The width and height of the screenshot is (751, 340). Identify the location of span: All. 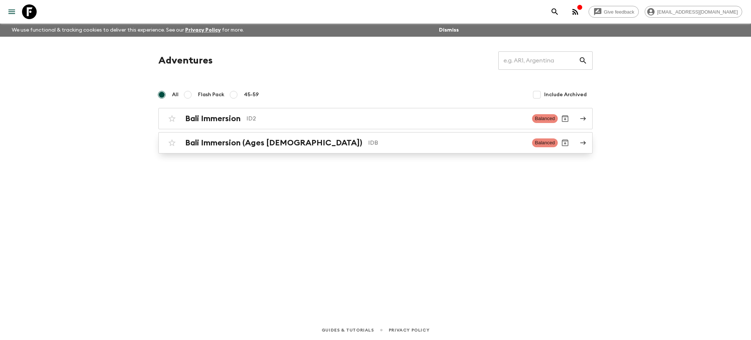
(175, 95).